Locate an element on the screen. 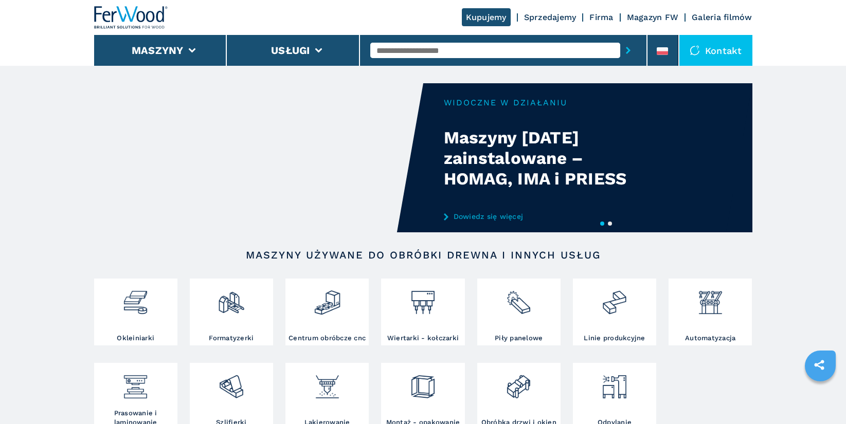 Image resolution: width=846 pixels, height=424 pixels. img: linee_di_produzione_2.png is located at coordinates (614, 299).